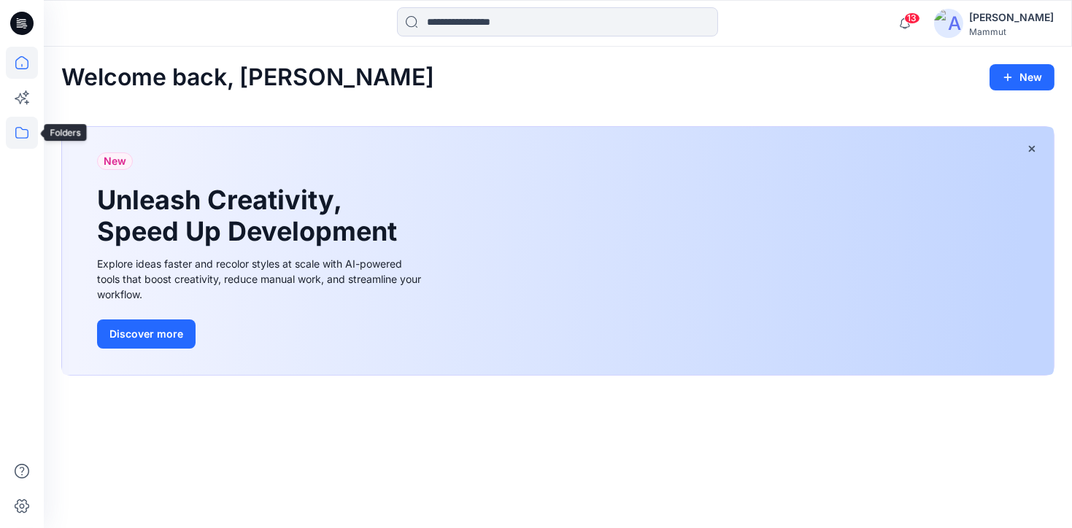 The height and width of the screenshot is (528, 1072). What do you see at coordinates (1021, 77) in the screenshot?
I see `button: New` at bounding box center [1021, 77].